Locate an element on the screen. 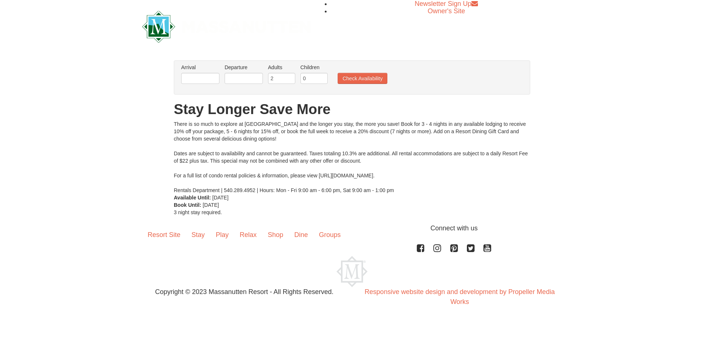  a: Groups is located at coordinates (330, 235).